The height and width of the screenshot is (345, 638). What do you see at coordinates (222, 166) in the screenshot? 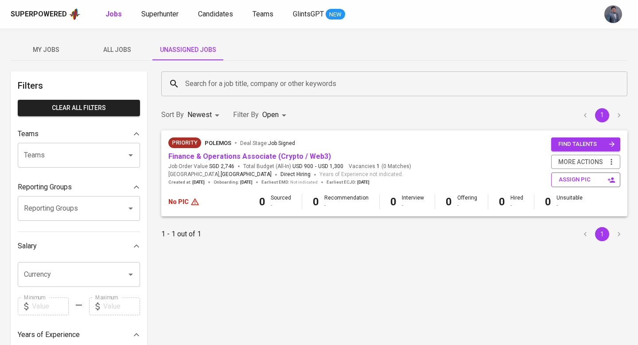
I see `span: SGD 2,746` at bounding box center [222, 166].